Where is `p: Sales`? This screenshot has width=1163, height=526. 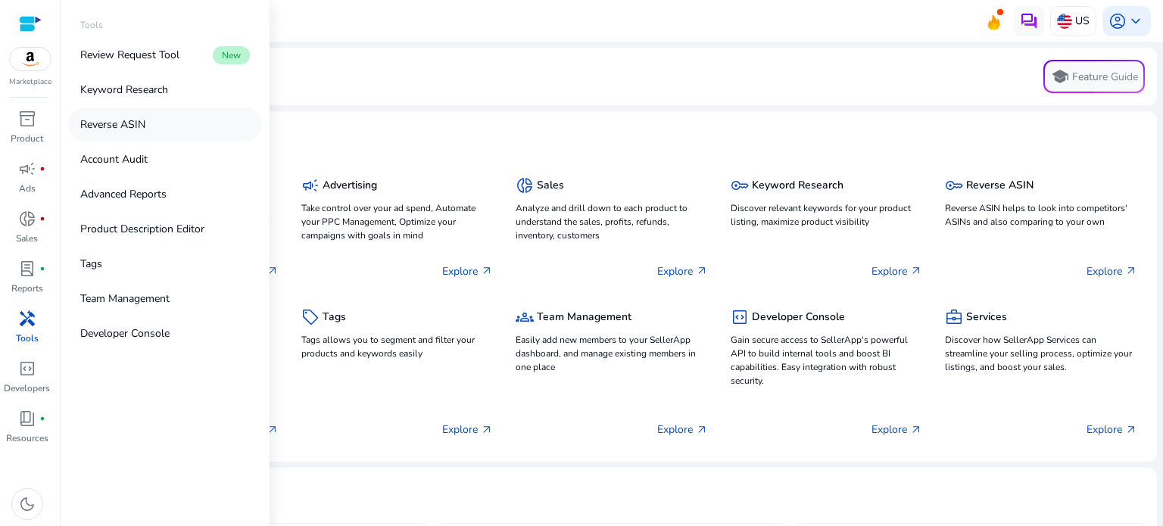
p: Sales is located at coordinates (27, 239).